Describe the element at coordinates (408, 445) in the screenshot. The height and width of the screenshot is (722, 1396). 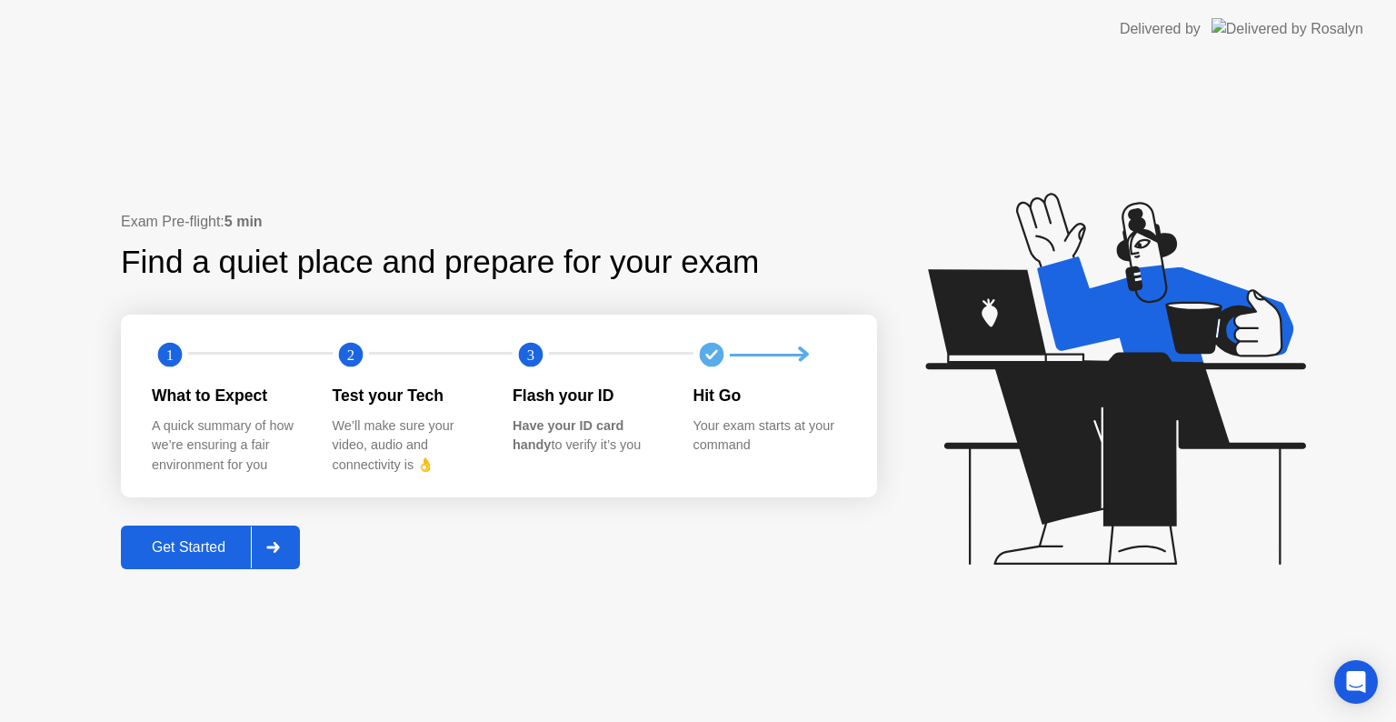
I see `div: We’ll make sure your video, audio and connectivity is 👌` at that location.